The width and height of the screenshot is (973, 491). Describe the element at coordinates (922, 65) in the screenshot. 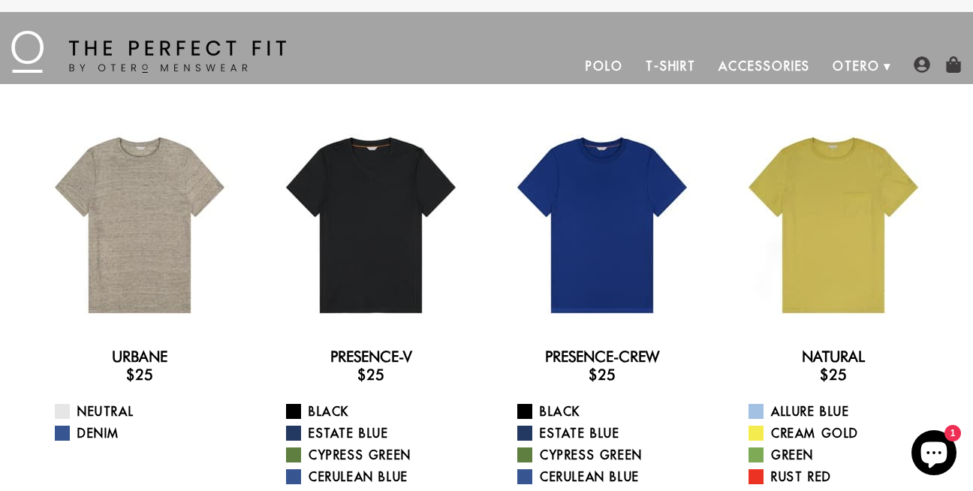

I see `img: user-account-icon.png` at that location.